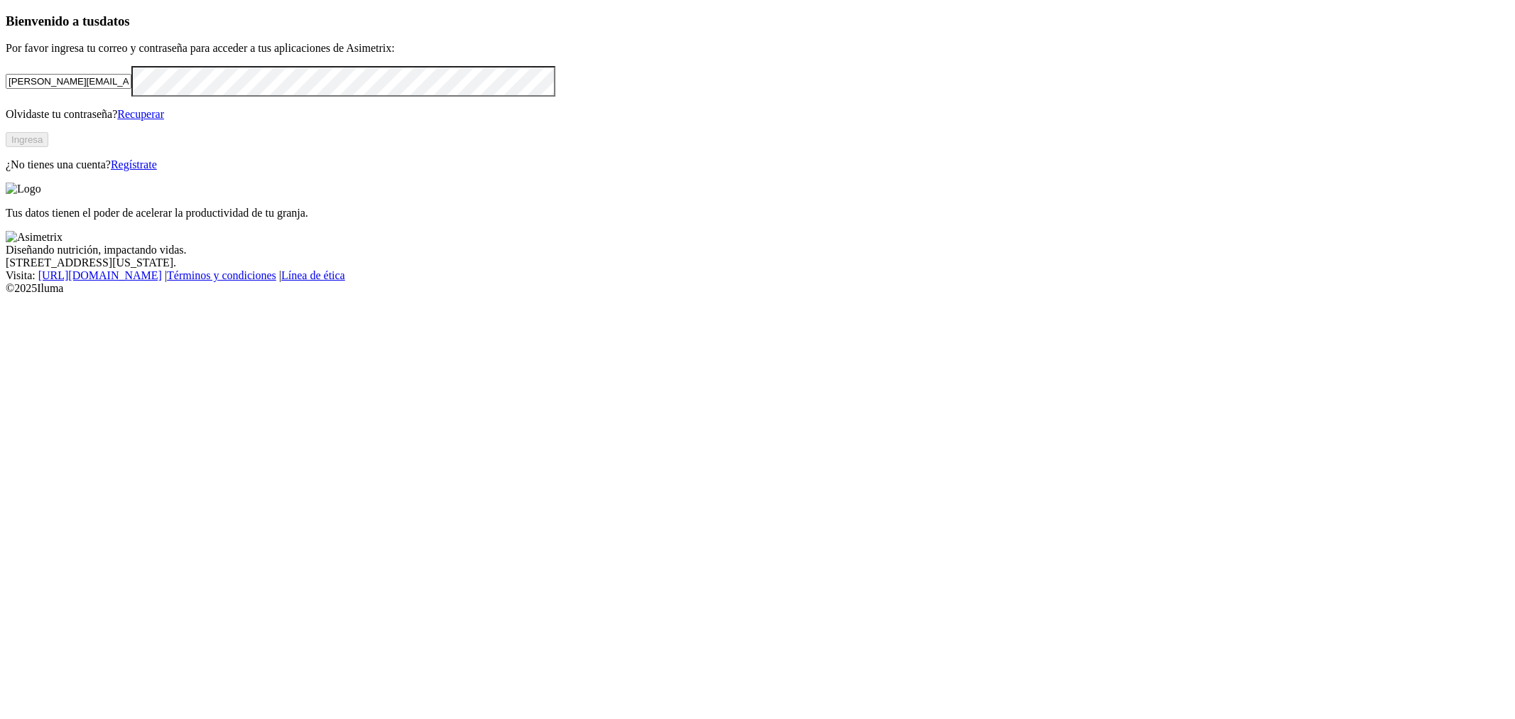 Image resolution: width=1515 pixels, height=719 pixels. Describe the element at coordinates (34, 237) in the screenshot. I see `img: Asimetrix` at that location.